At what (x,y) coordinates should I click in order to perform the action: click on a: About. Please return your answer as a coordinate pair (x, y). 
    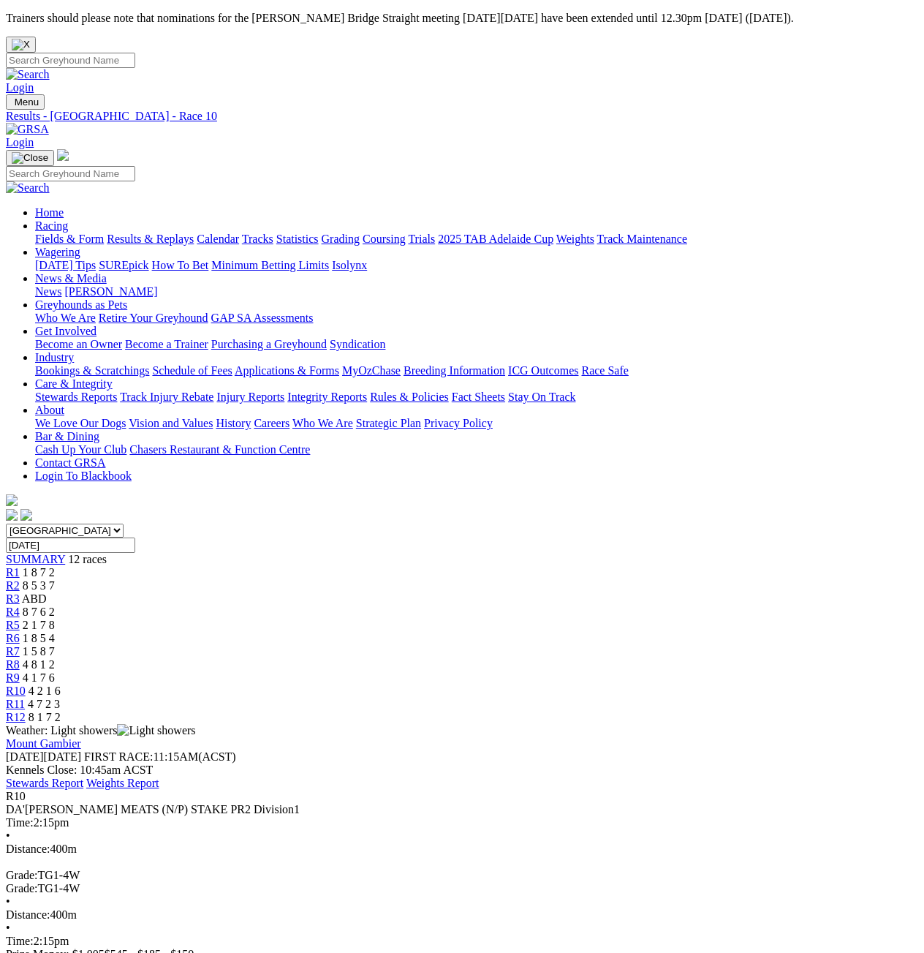
    Looking at the image, I should click on (50, 409).